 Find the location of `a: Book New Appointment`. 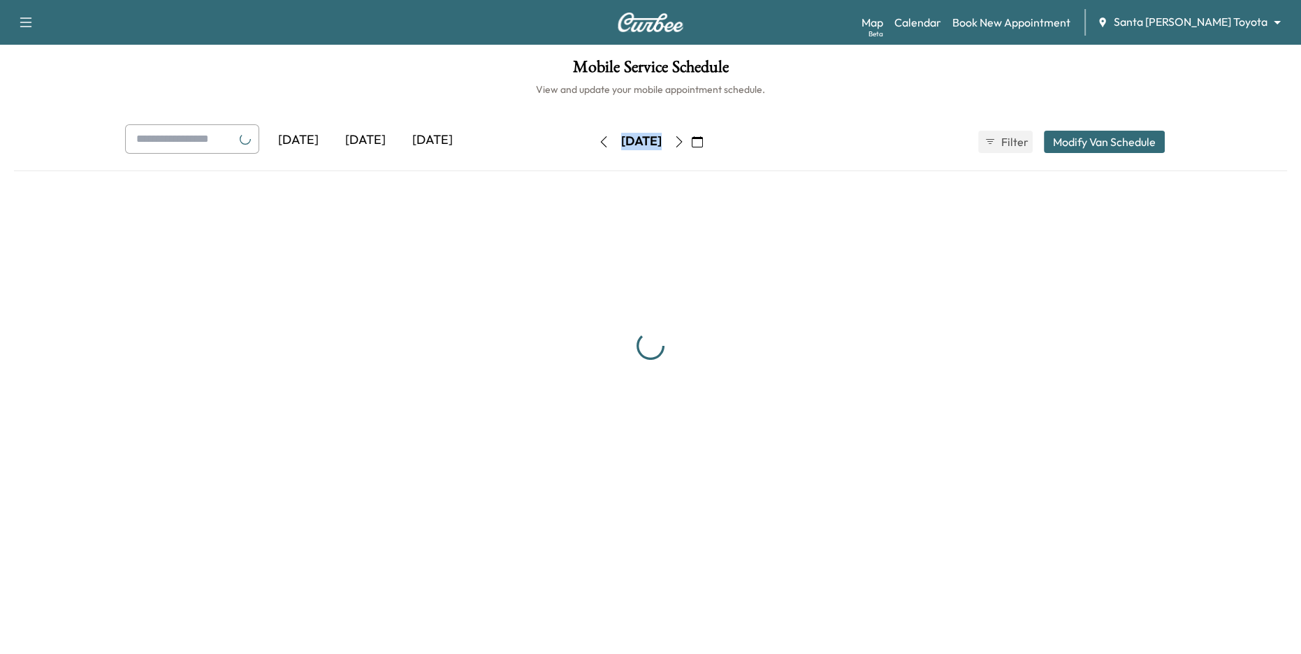

a: Book New Appointment is located at coordinates (1011, 22).